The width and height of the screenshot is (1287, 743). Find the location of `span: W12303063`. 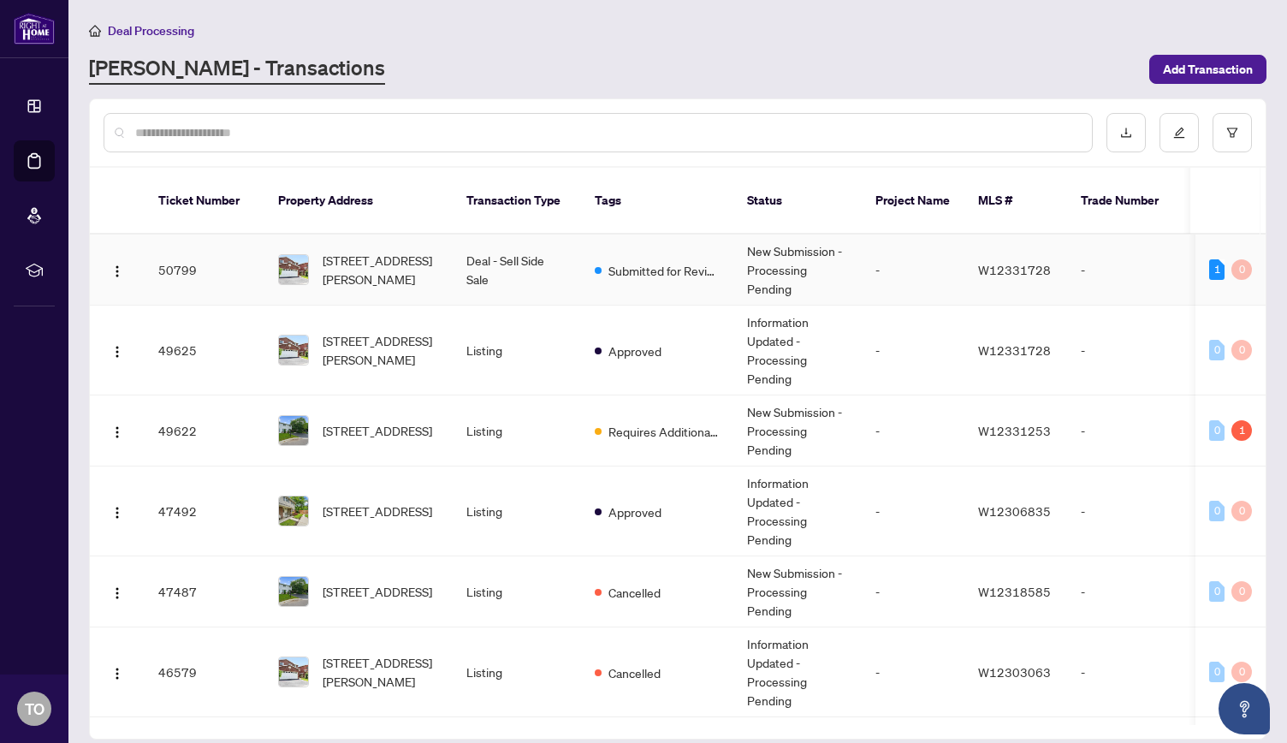

span: W12303063 is located at coordinates (1014, 672).